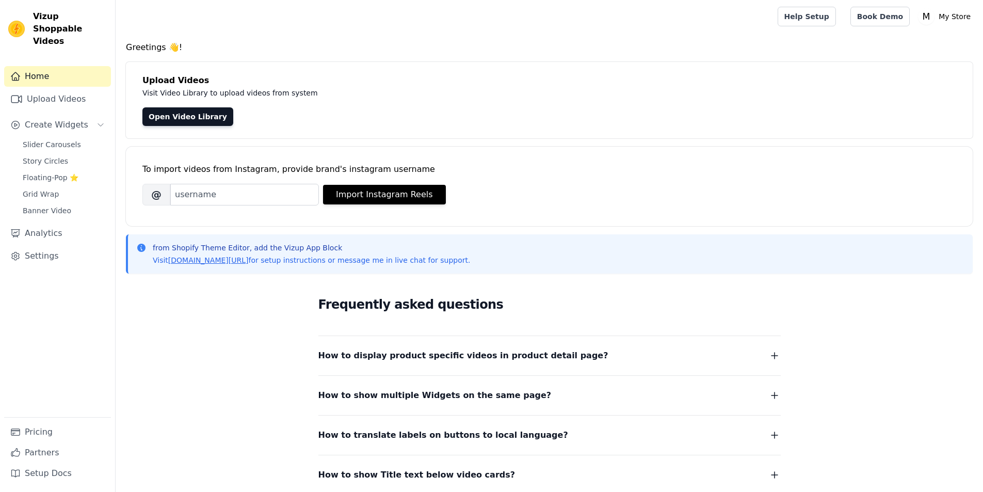  Describe the element at coordinates (63, 194) in the screenshot. I see `a: Grid Wrap` at that location.